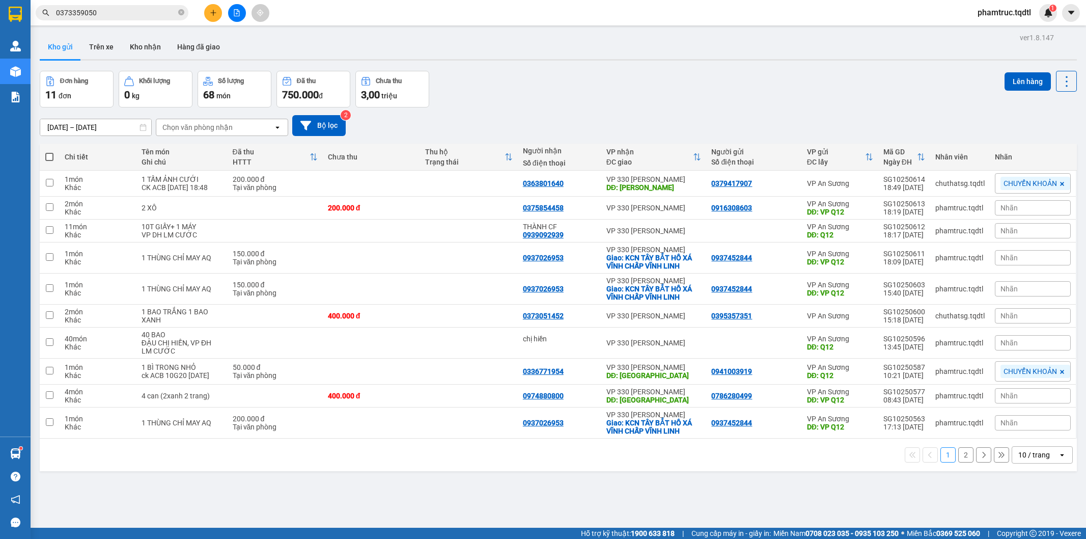 The image size is (1086, 539). What do you see at coordinates (234, 89) in the screenshot?
I see `button: Số lượng68món` at bounding box center [234, 89].